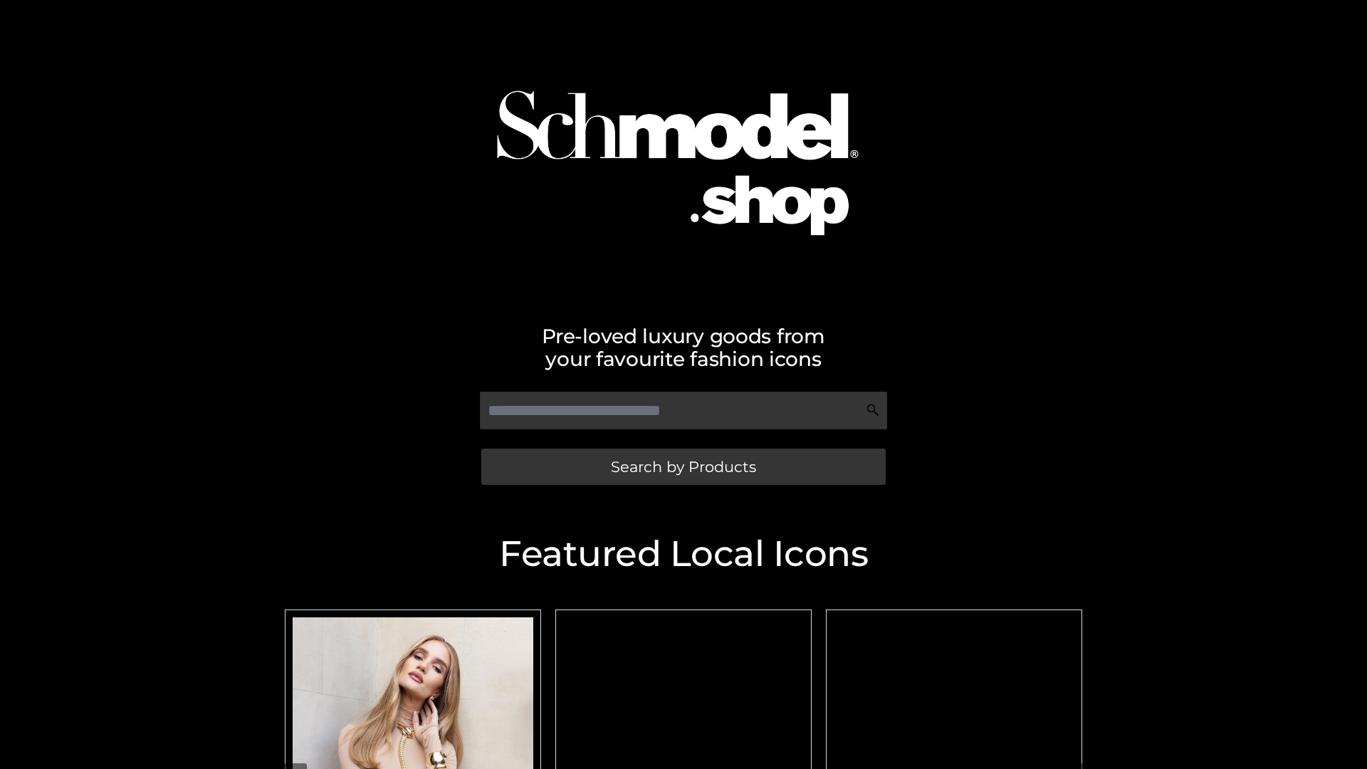  I want to click on img: Search Icon, so click(873, 410).